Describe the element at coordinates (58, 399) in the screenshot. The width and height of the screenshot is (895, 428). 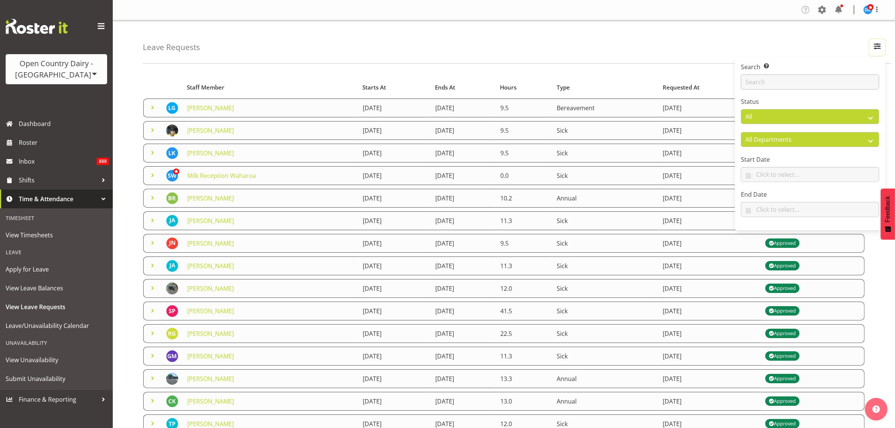
I see `span: Finance & Reporting` at that location.